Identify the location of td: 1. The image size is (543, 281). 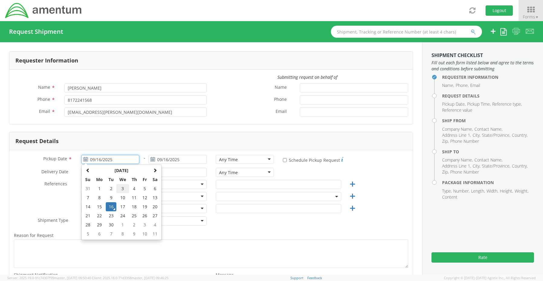
(99, 189).